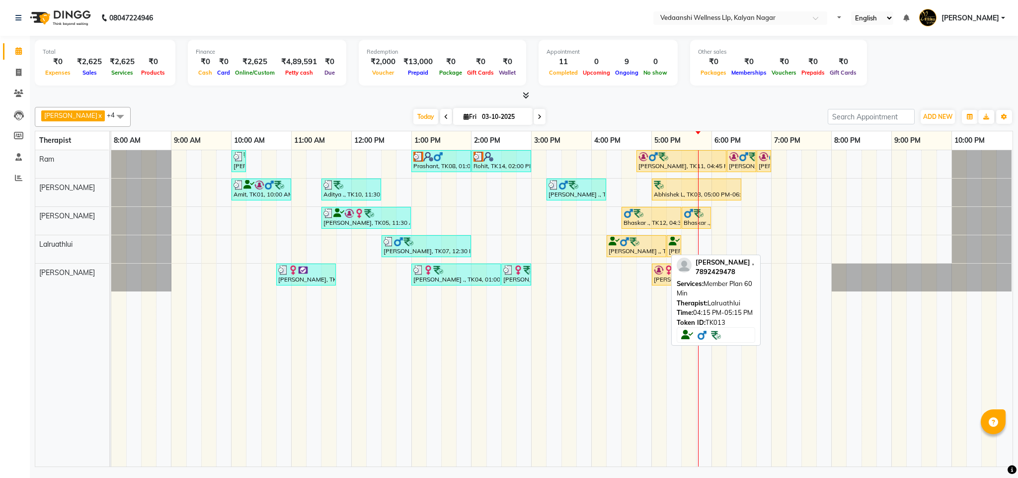 The width and height of the screenshot is (1018, 478). What do you see at coordinates (596, 73) in the screenshot?
I see `span: Upcoming` at bounding box center [596, 73].